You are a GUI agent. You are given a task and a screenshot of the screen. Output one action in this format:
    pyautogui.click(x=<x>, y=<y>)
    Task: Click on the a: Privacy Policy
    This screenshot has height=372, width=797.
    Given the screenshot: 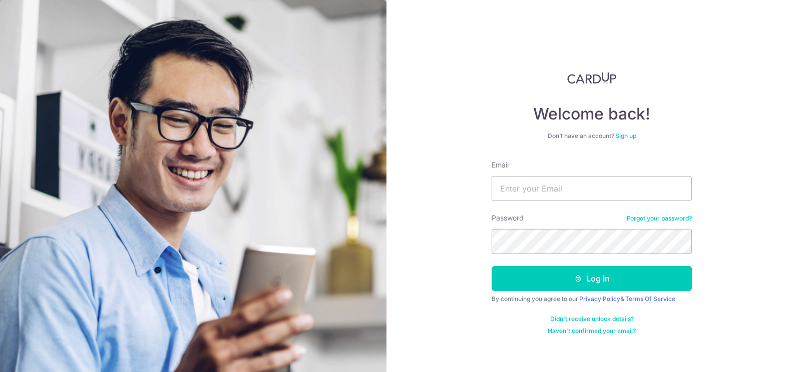 What is the action you would take?
    pyautogui.click(x=600, y=299)
    